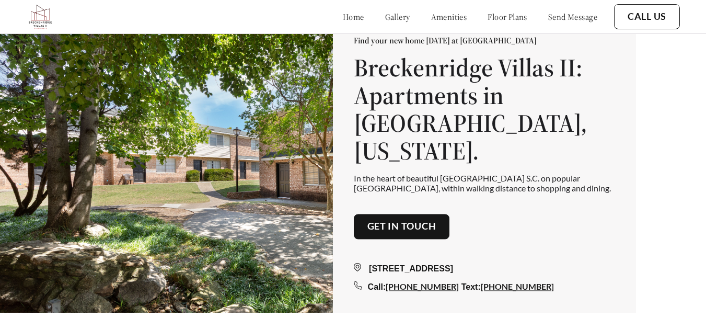 This screenshot has height=330, width=706. Describe the element at coordinates (471, 286) in the screenshot. I see `span: Text:` at that location.